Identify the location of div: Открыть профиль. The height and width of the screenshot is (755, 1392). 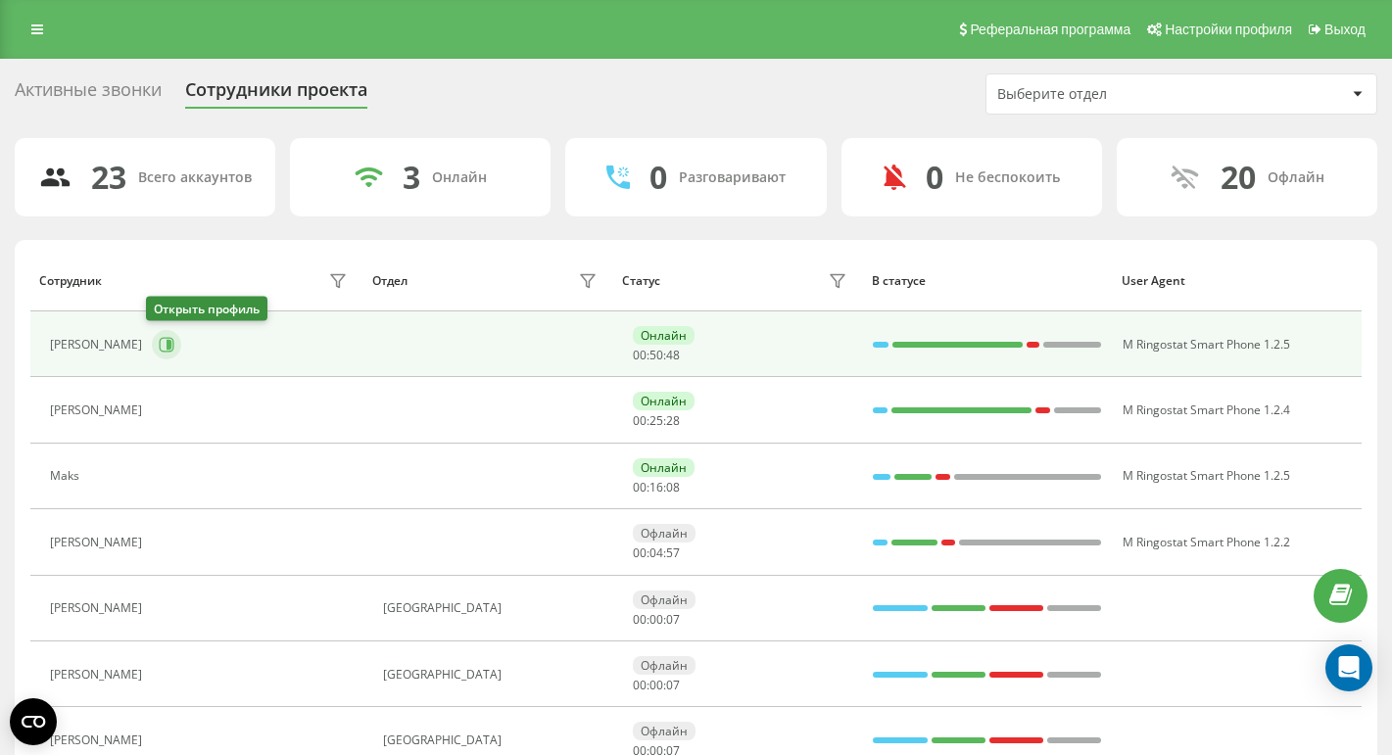
(207, 309).